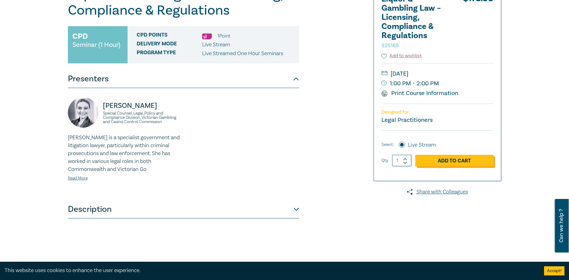 The width and height of the screenshot is (569, 280). Describe the element at coordinates (207, 36) in the screenshot. I see `img: Substantive Law` at that location.